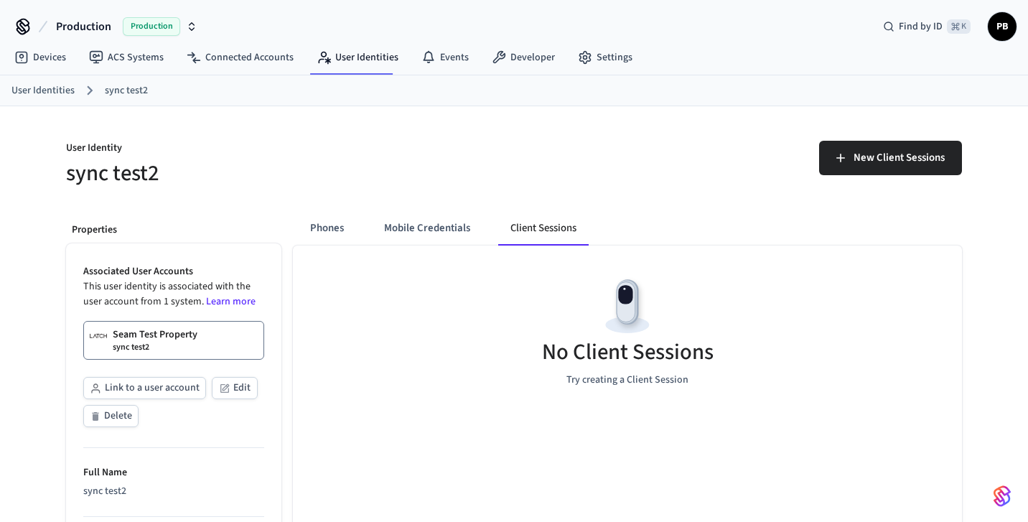 This screenshot has height=522, width=1028. I want to click on a: Events, so click(445, 57).